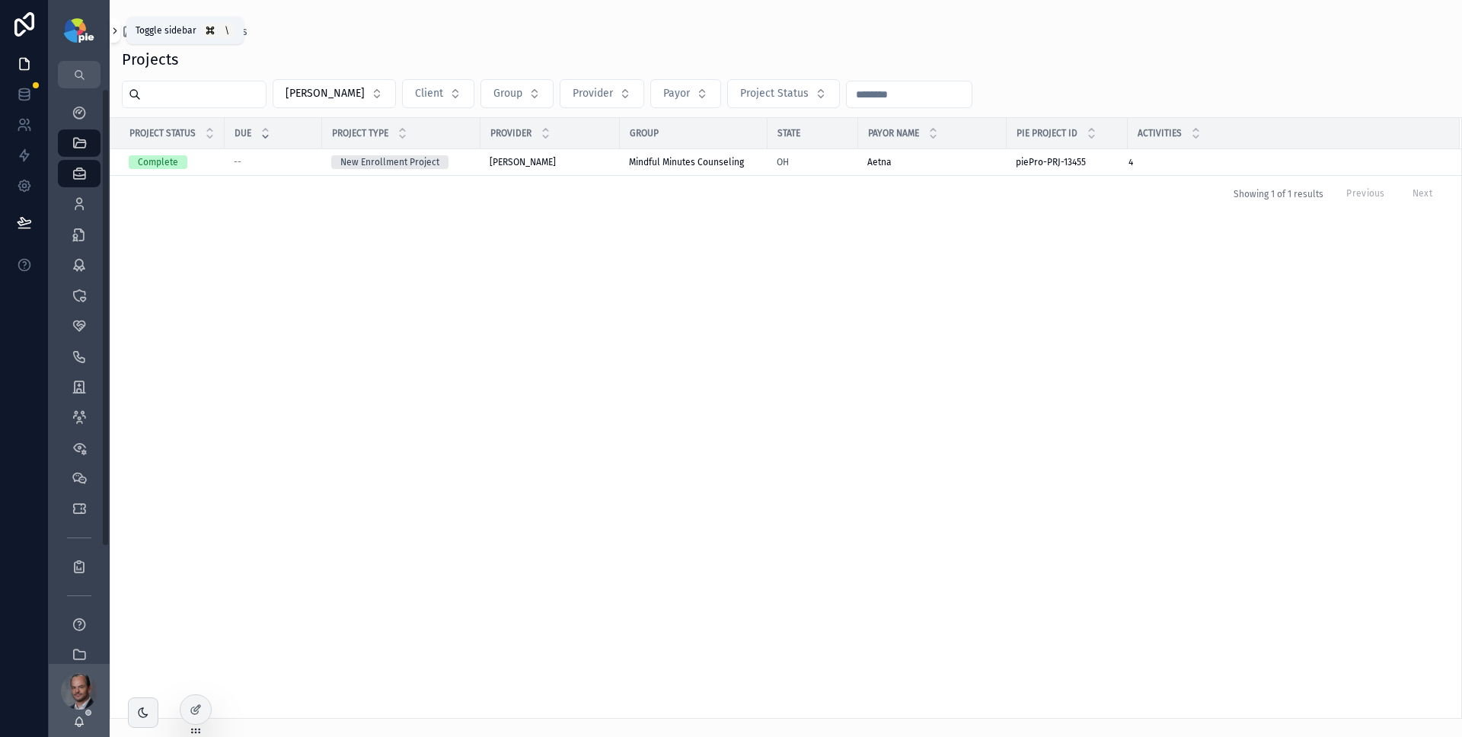 Image resolution: width=1462 pixels, height=737 pixels. I want to click on a: Aetna, so click(932, 162).